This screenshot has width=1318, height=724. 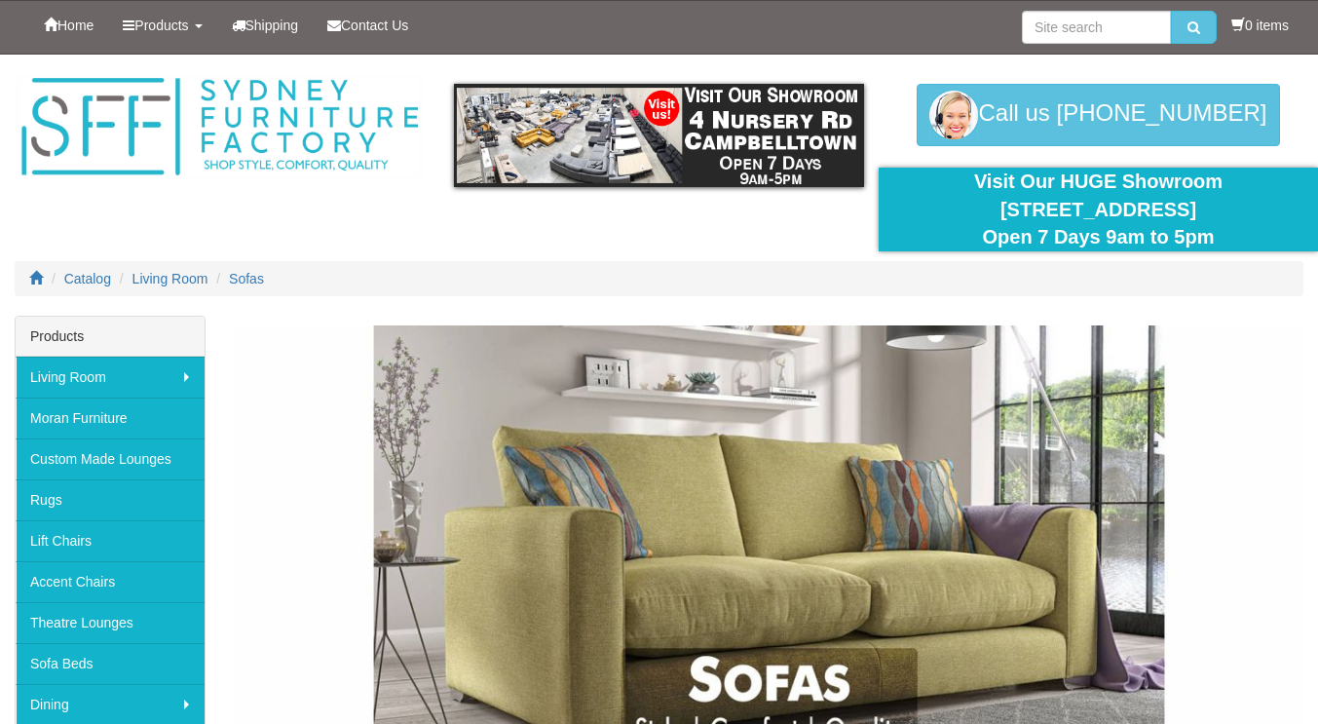 I want to click on a: Custom Made Lounges, so click(x=110, y=459).